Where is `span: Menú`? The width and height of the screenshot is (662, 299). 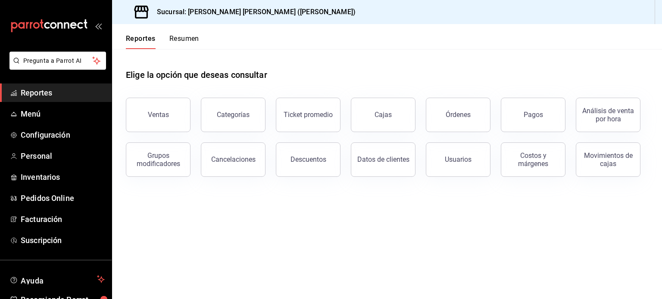 span: Menú is located at coordinates (62, 114).